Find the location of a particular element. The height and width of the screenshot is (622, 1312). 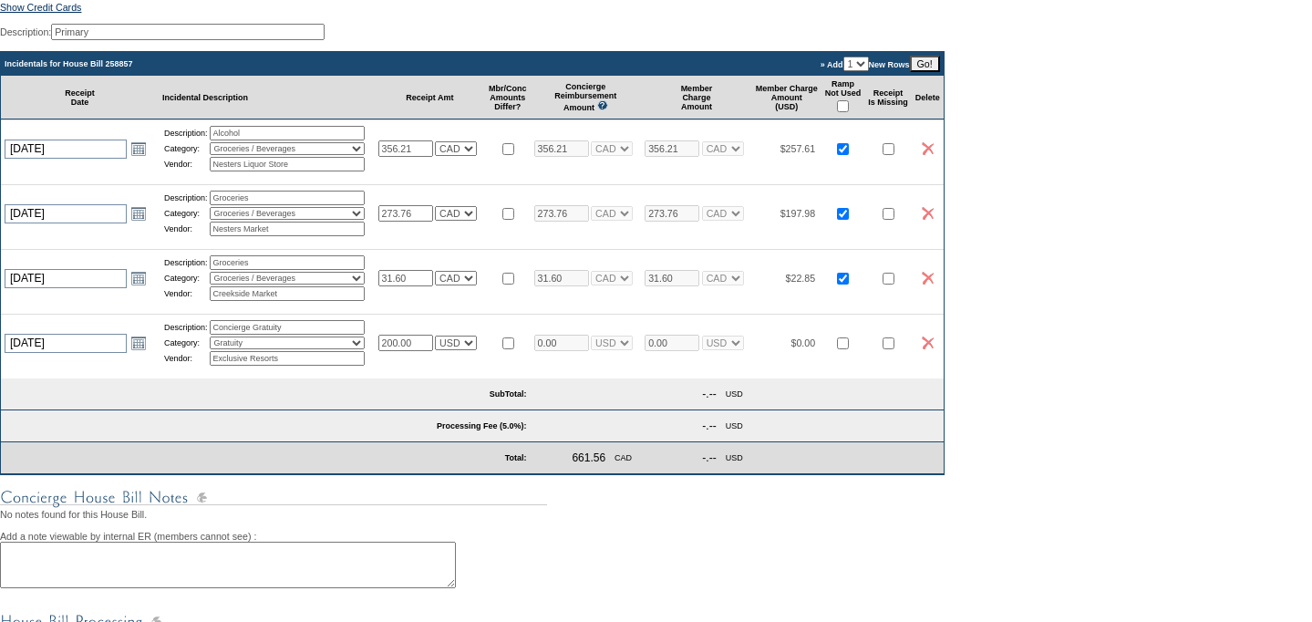

td: Incidental Description is located at coordinates (266, 98).